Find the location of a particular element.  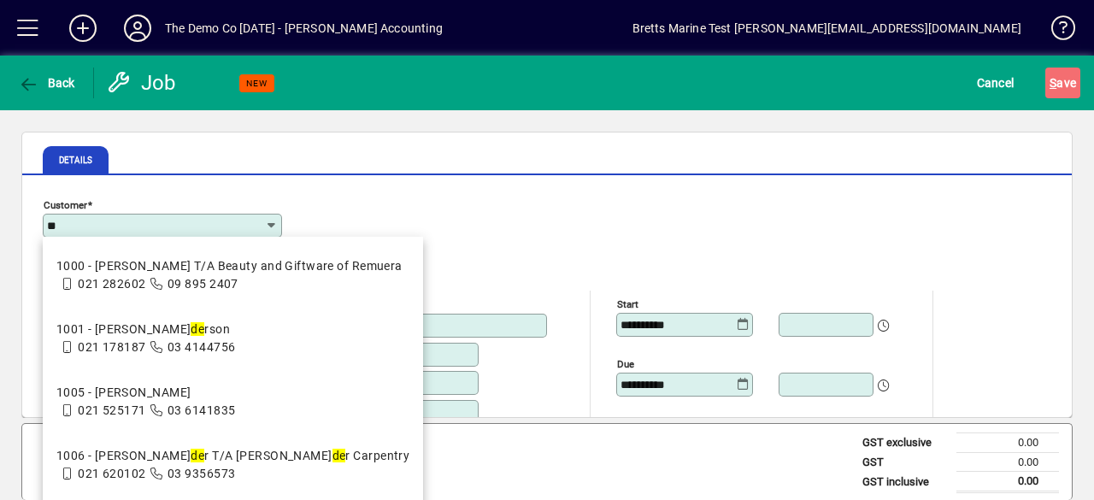

button: Cancel is located at coordinates (995, 83).